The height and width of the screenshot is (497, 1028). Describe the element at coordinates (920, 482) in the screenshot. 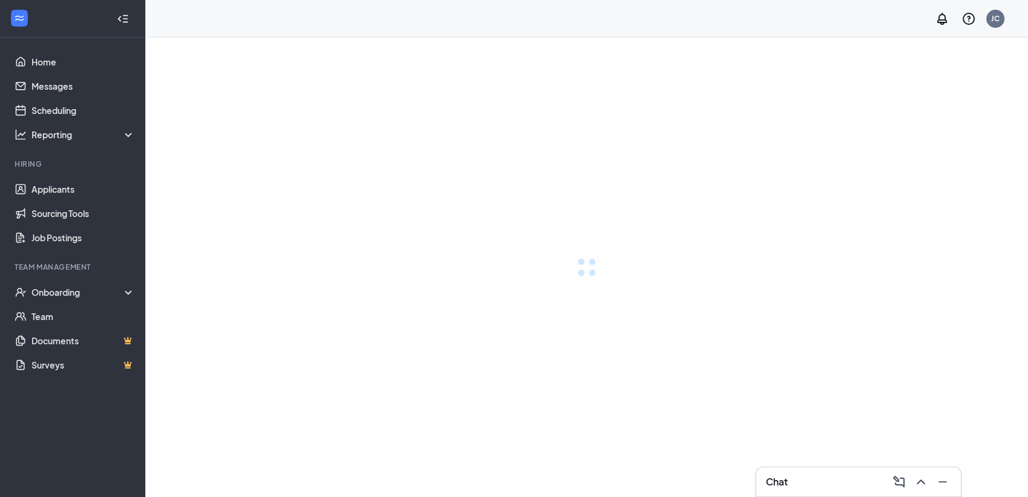

I see `button: ChevronUp` at that location.